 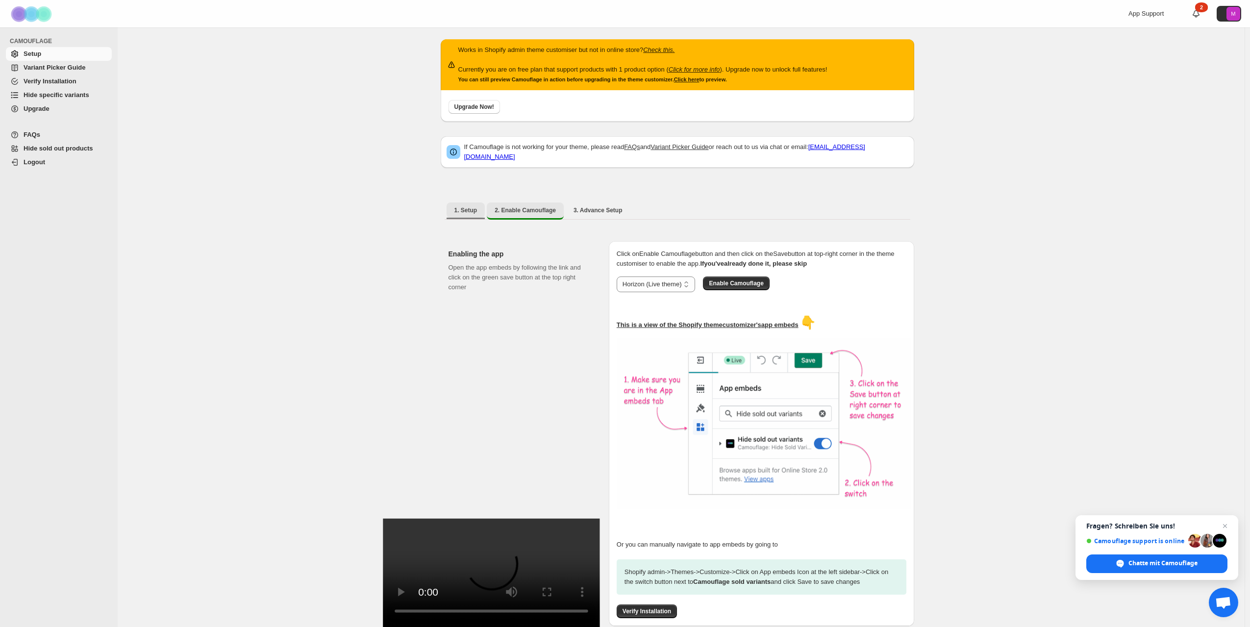 What do you see at coordinates (59, 109) in the screenshot?
I see `a: Upgrade` at bounding box center [59, 109].